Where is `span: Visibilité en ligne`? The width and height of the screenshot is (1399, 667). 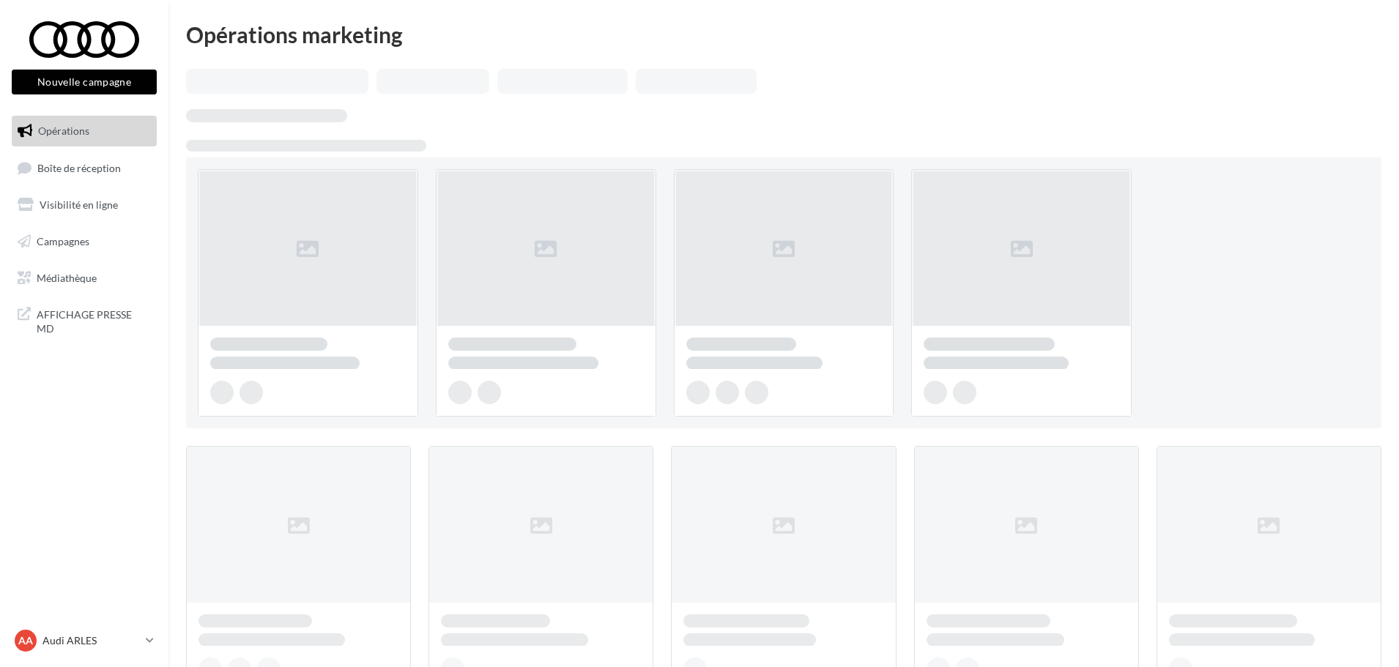 span: Visibilité en ligne is located at coordinates (78, 204).